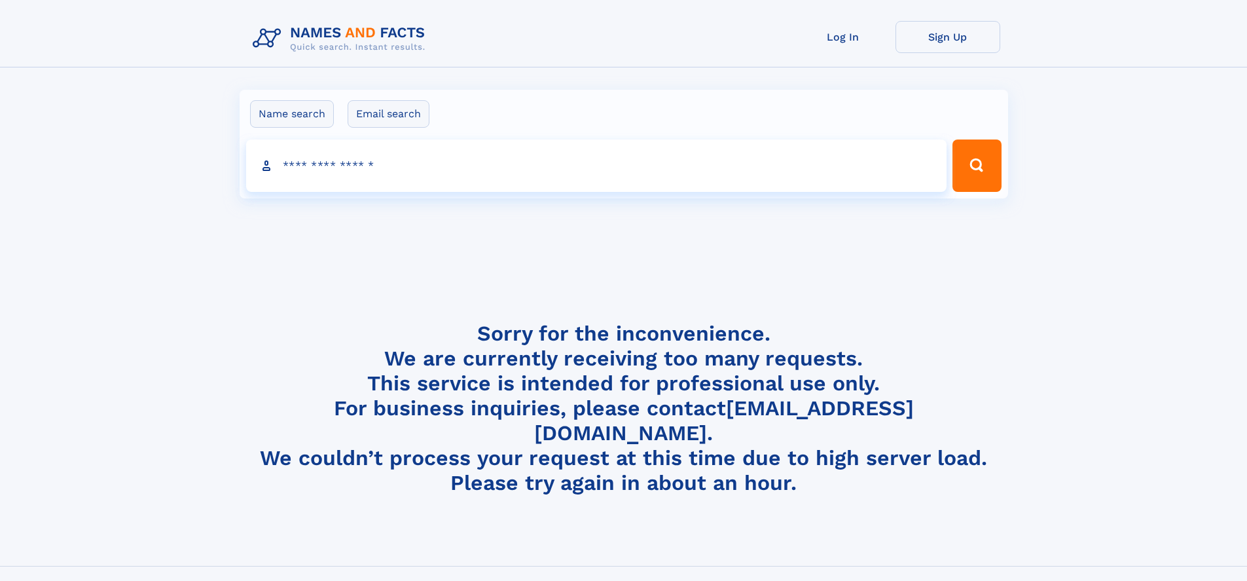 Image resolution: width=1247 pixels, height=581 pixels. Describe the element at coordinates (843, 37) in the screenshot. I see `a: Log In` at that location.